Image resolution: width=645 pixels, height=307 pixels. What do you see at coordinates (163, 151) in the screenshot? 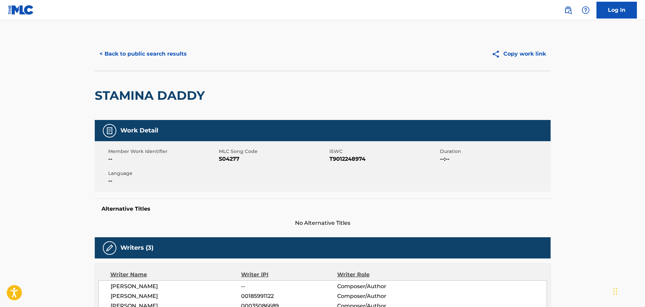
I see `span: Member Work Identifier` at bounding box center [163, 151].